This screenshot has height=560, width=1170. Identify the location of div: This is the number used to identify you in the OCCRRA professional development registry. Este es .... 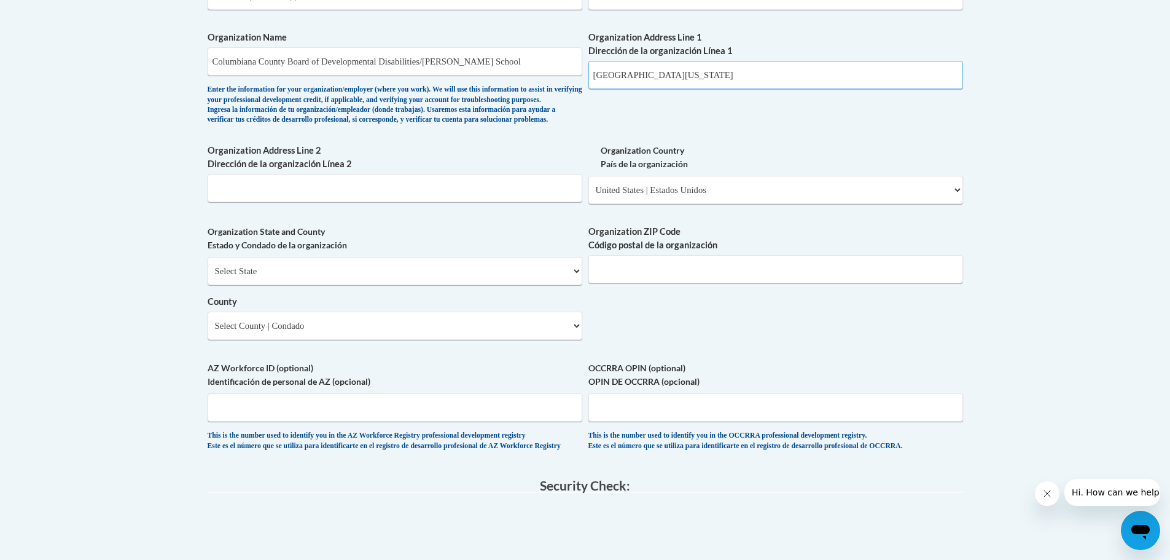
(776, 441).